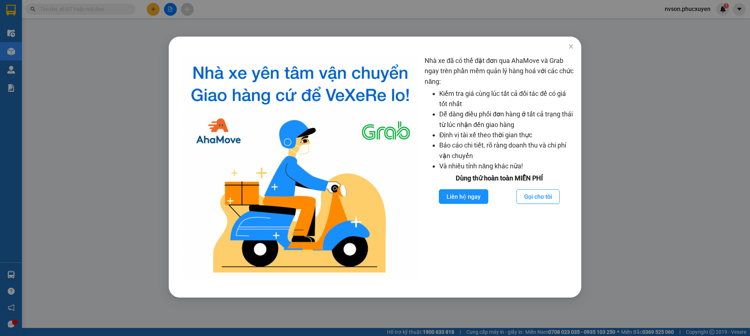 The image size is (750, 336). I want to click on img: logo, so click(300, 167).